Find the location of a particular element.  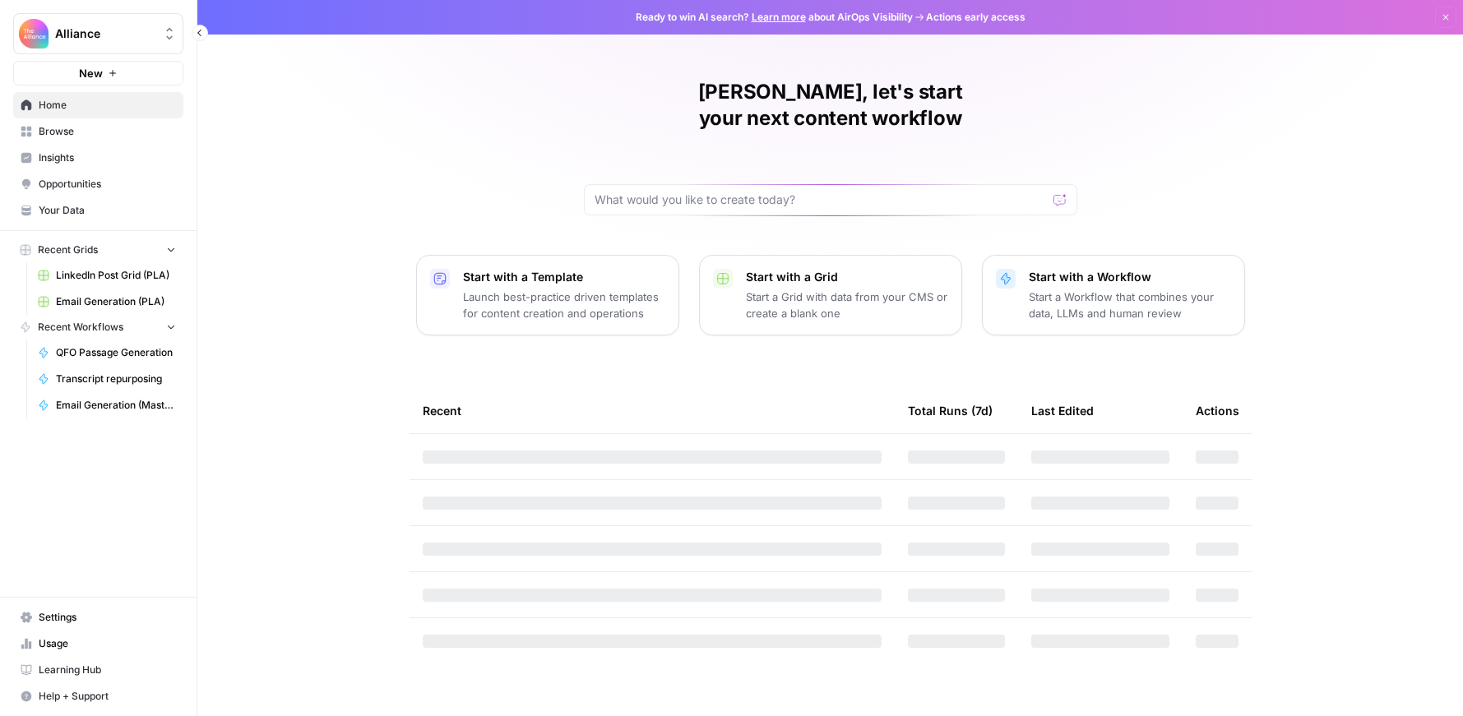

a: Settings is located at coordinates (98, 618).